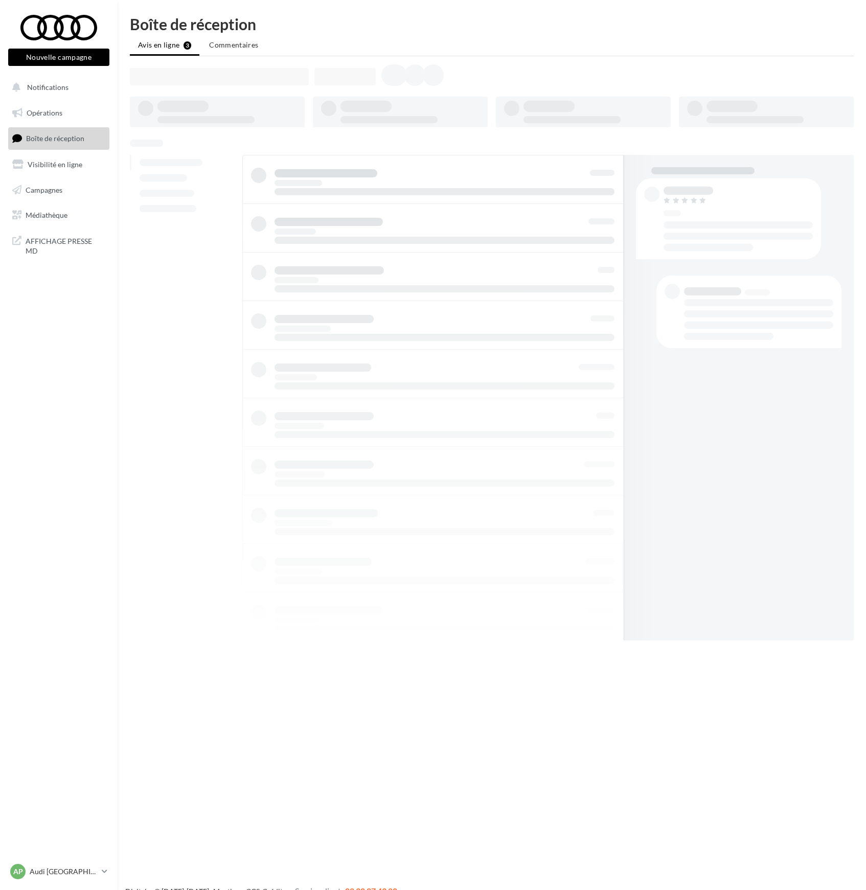 Image resolution: width=866 pixels, height=890 pixels. What do you see at coordinates (59, 245) in the screenshot?
I see `a: AFFICHAGE PRESSE MD` at bounding box center [59, 245].